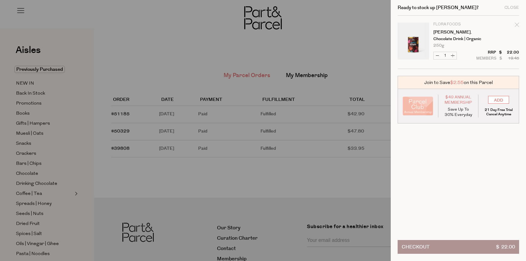 The image size is (526, 261). What do you see at coordinates (458, 100) in the screenshot?
I see `span: $49 Annual Membership` at bounding box center [458, 100].